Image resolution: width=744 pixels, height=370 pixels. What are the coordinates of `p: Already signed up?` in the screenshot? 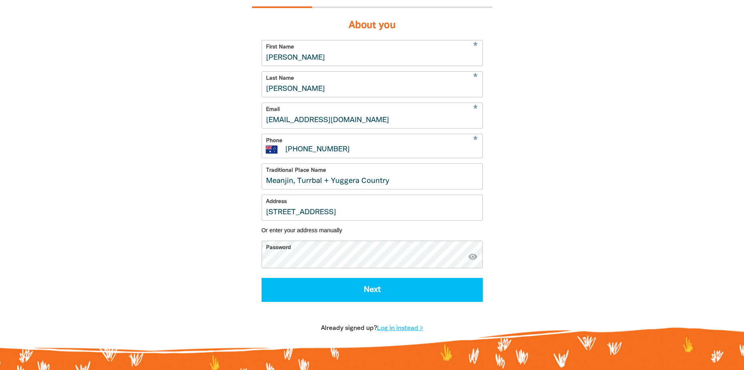 It's located at (372, 329).